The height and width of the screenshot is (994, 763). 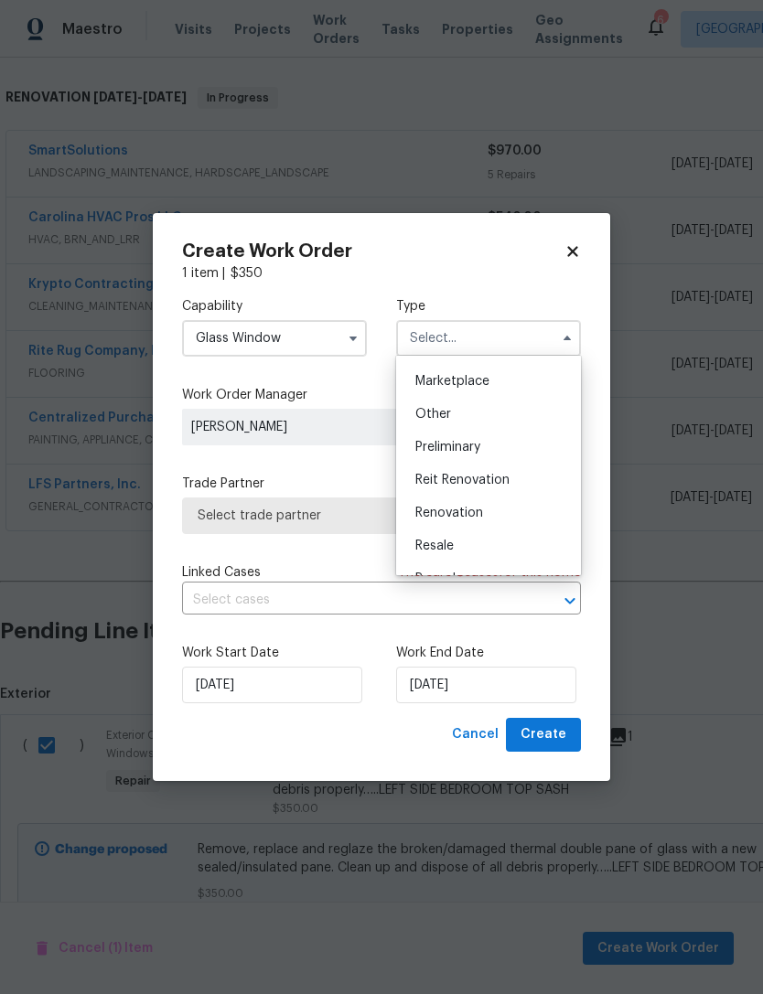 I want to click on button: Hide options, so click(x=567, y=338).